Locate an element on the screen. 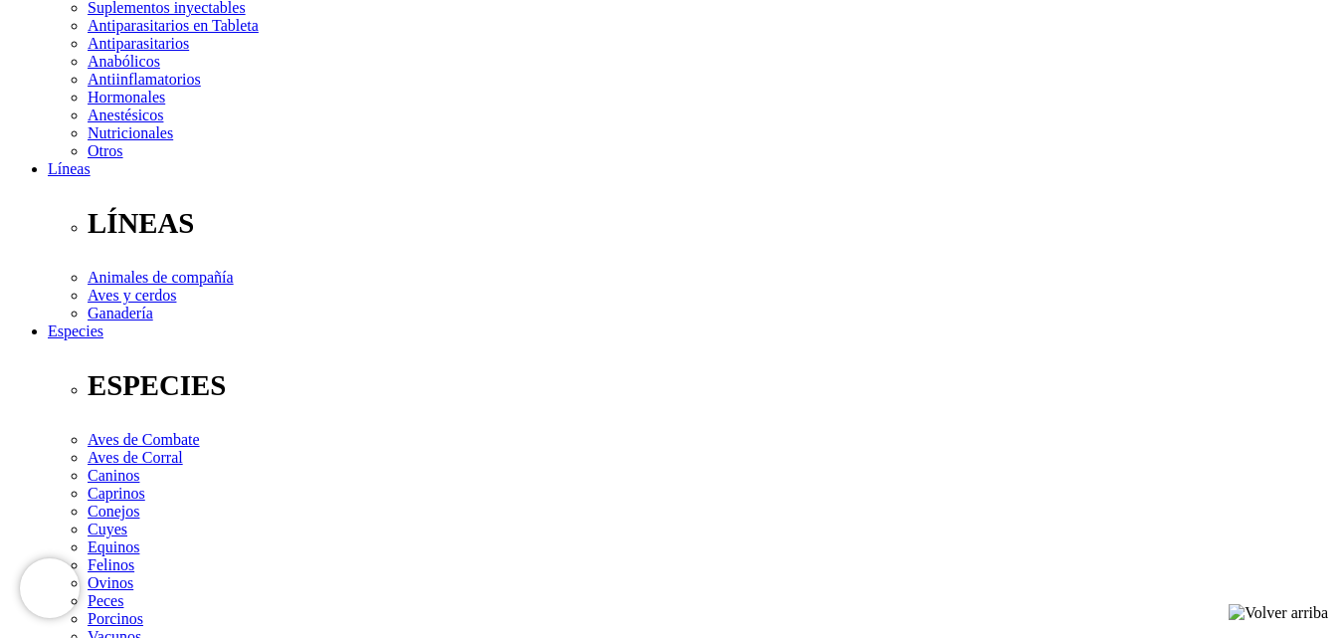 Image resolution: width=1344 pixels, height=638 pixels. a: Cuyes is located at coordinates (107, 528).